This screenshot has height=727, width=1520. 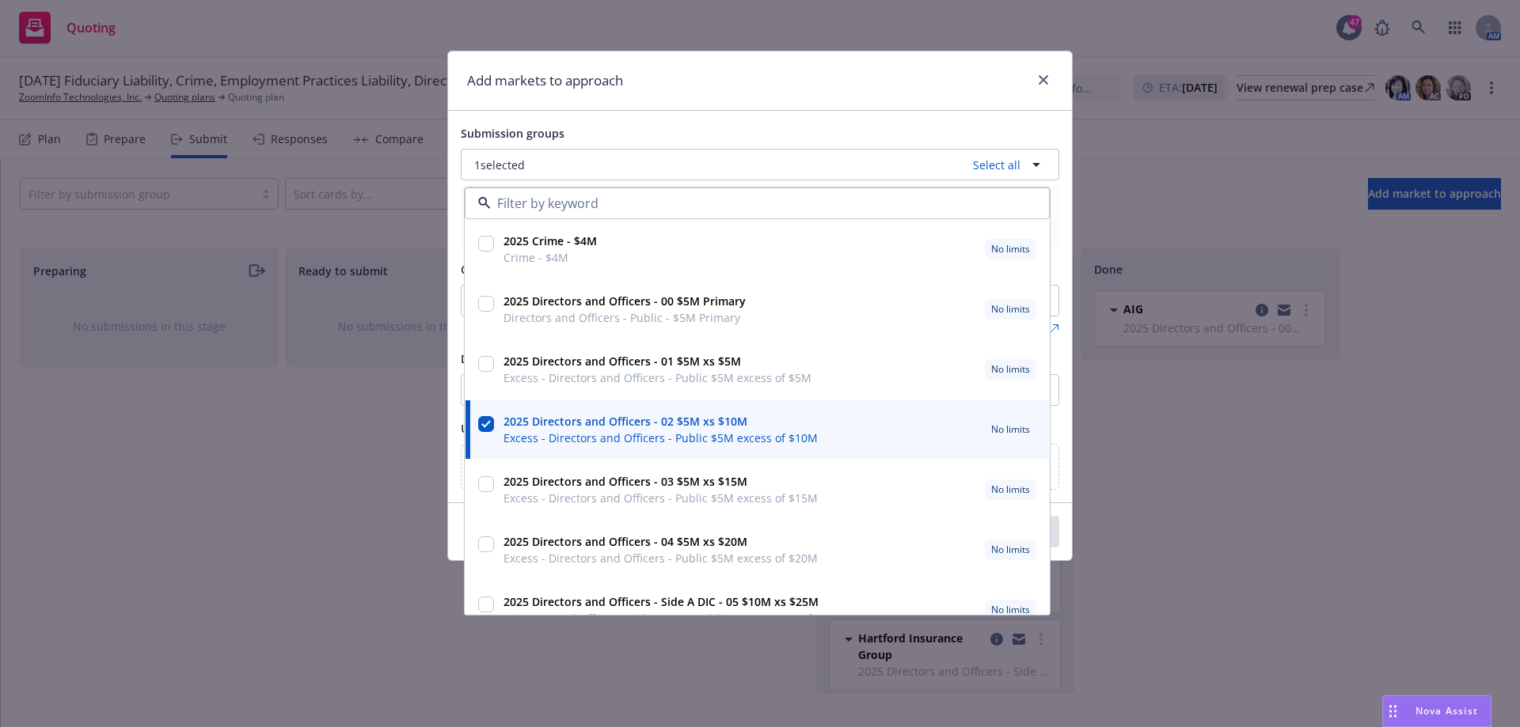 What do you see at coordinates (545, 81) in the screenshot?
I see `h1: Add markets to approach` at bounding box center [545, 81].